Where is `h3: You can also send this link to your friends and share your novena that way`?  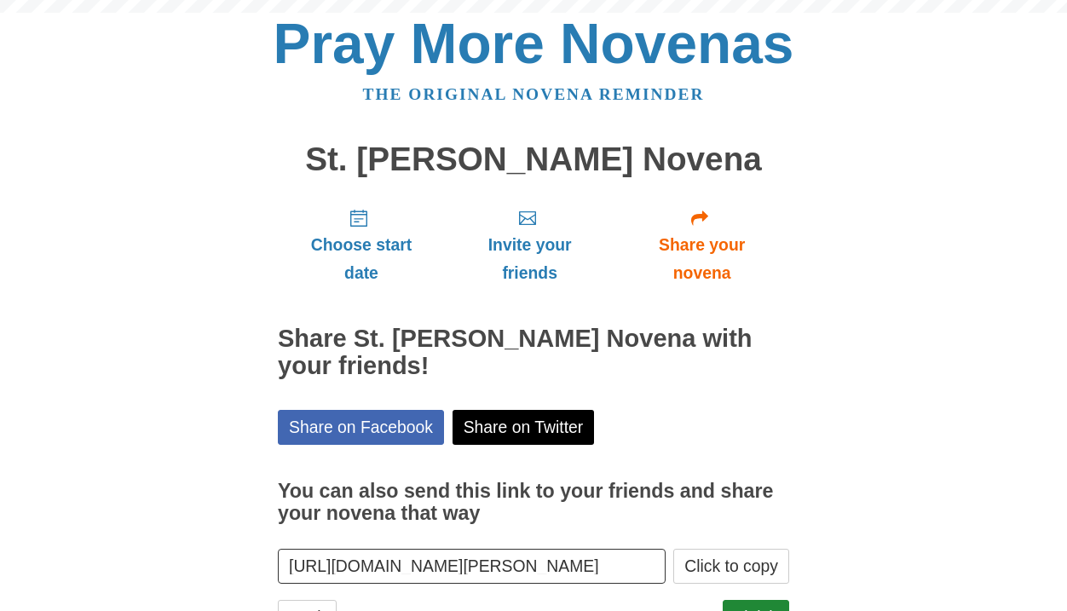 h3: You can also send this link to your friends and share your novena that way is located at coordinates (534, 502).